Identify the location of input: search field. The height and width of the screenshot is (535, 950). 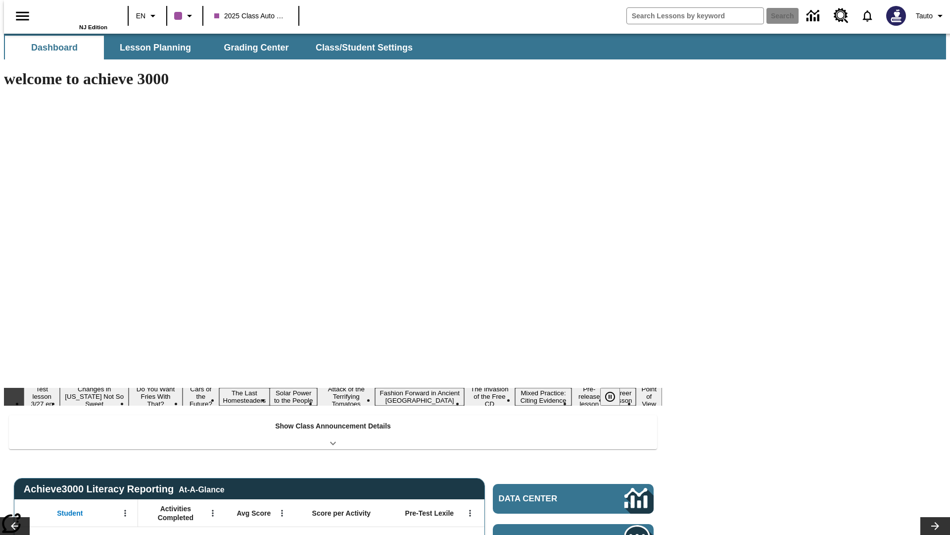
(696, 16).